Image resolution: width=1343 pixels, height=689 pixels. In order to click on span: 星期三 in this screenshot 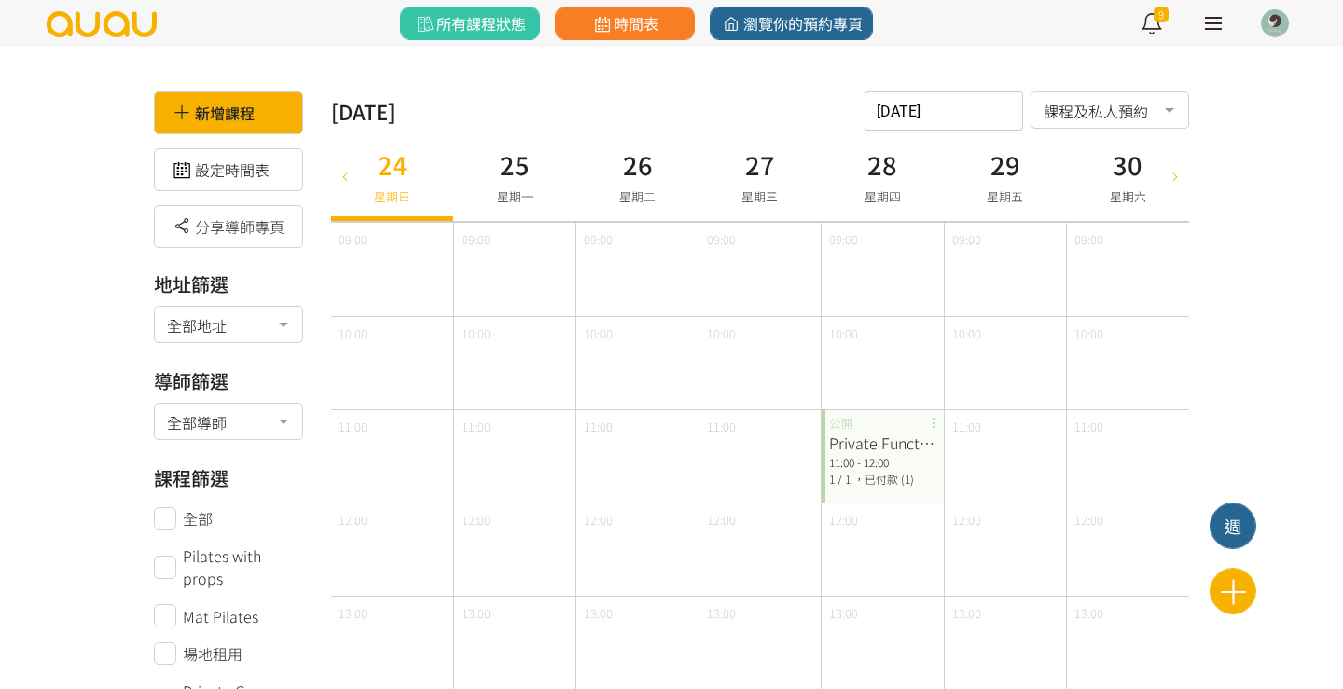, I will do `click(759, 196)`.